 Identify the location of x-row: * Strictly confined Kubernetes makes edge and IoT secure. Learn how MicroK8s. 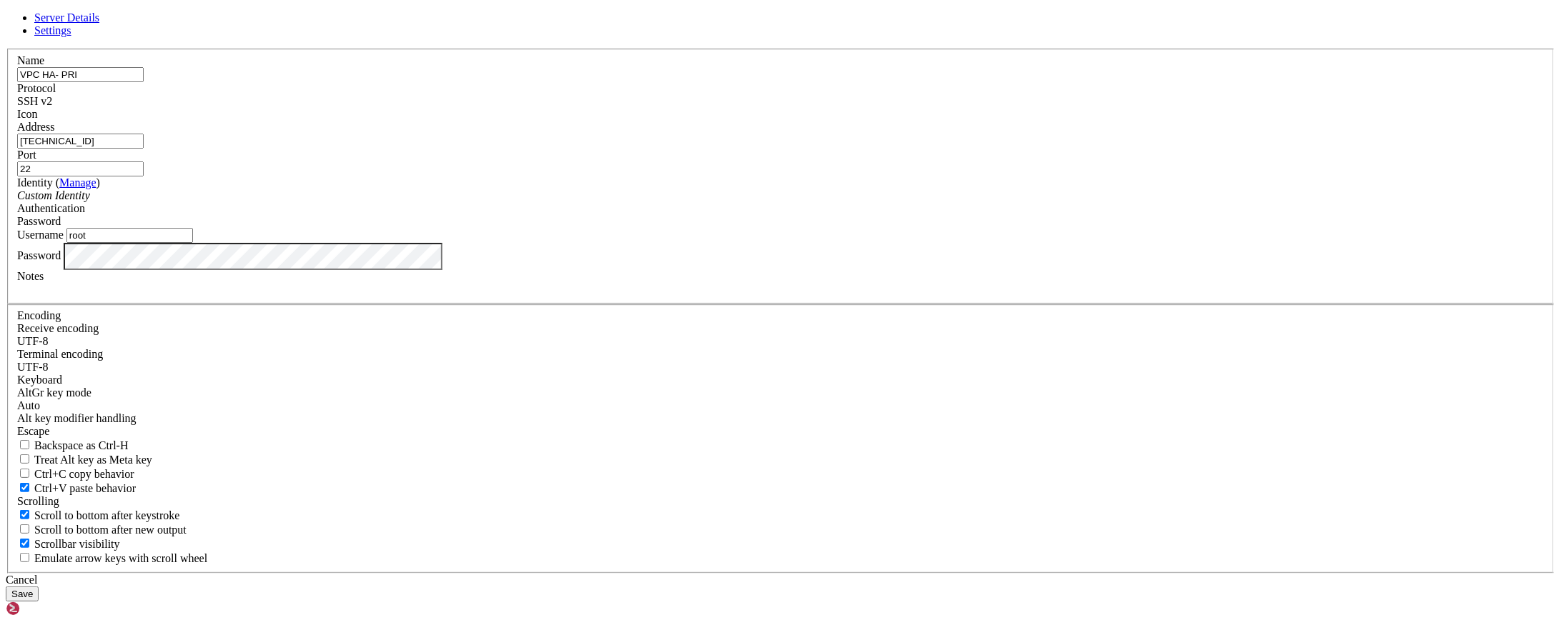
(690, 166).